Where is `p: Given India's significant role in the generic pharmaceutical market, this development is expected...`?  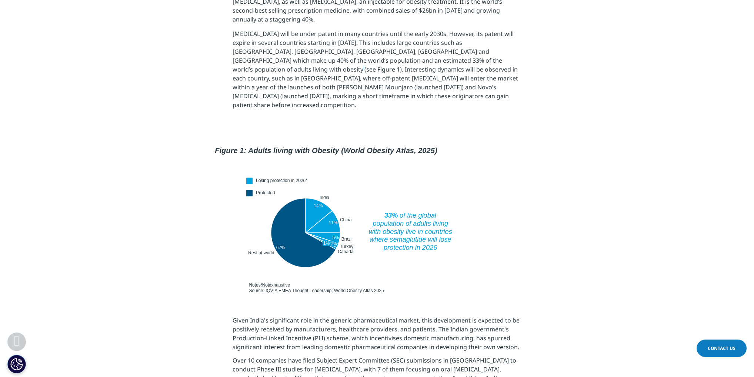
p: Given India's significant role in the generic pharmaceutical market, this development is expected... is located at coordinates (377, 336).